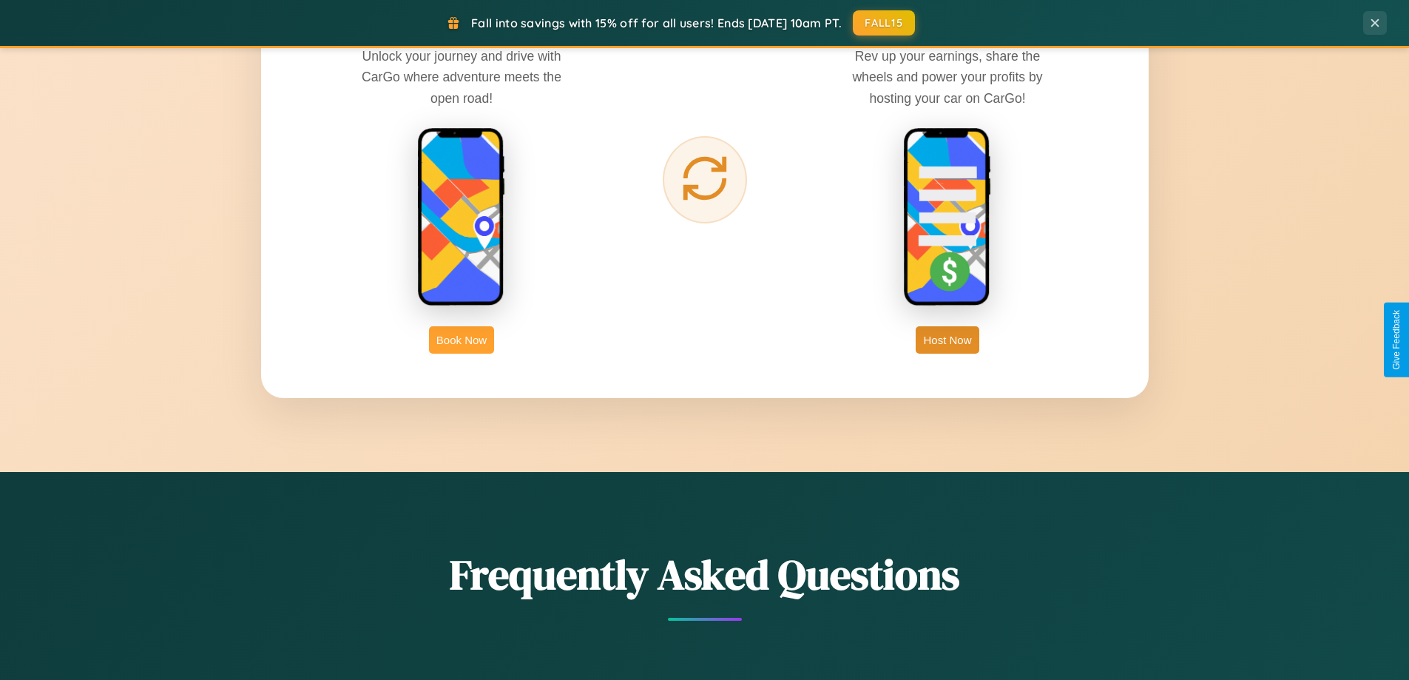 The height and width of the screenshot is (680, 1409). What do you see at coordinates (461, 217) in the screenshot?
I see `img: rent phone` at bounding box center [461, 217].